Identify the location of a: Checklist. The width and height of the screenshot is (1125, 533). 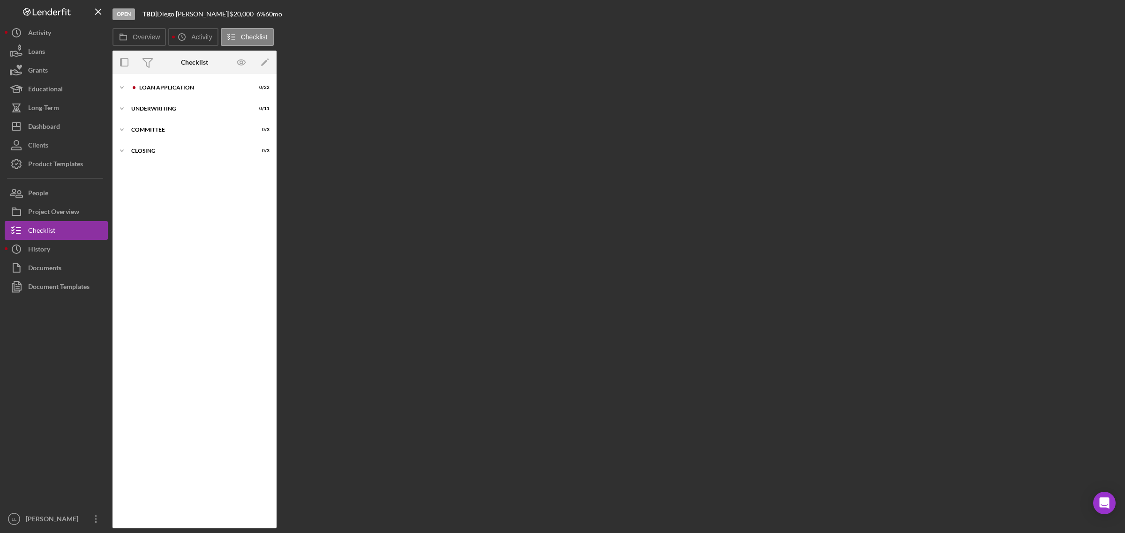
(56, 231).